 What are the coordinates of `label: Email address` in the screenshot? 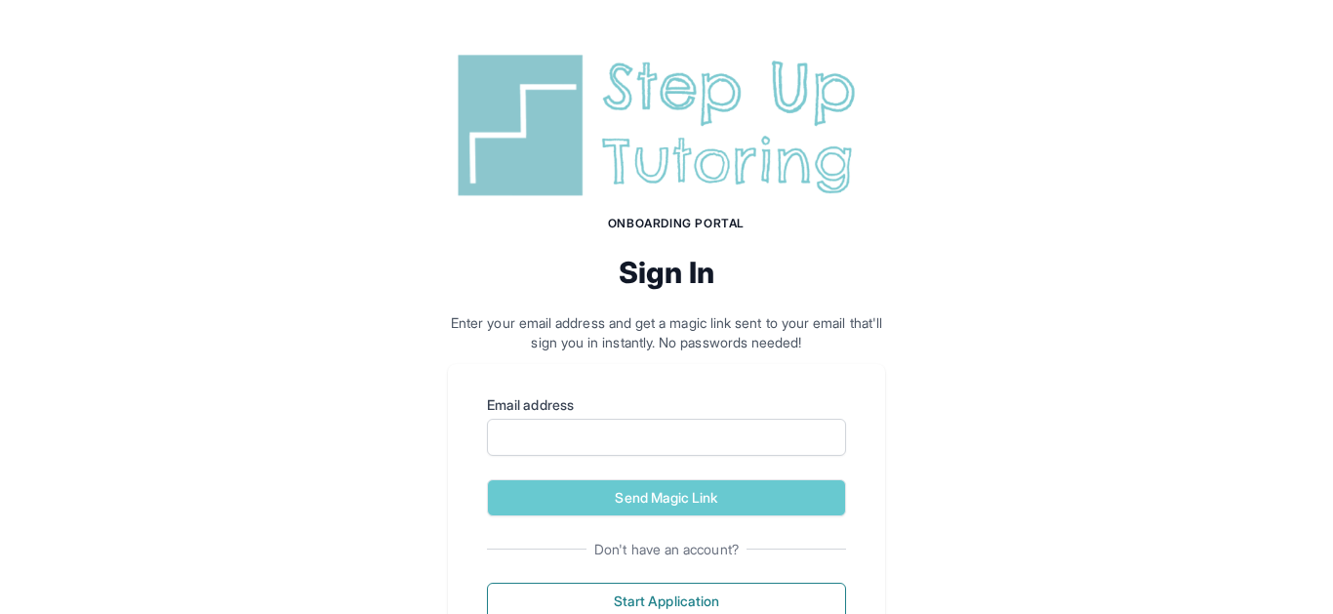 It's located at (667, 405).